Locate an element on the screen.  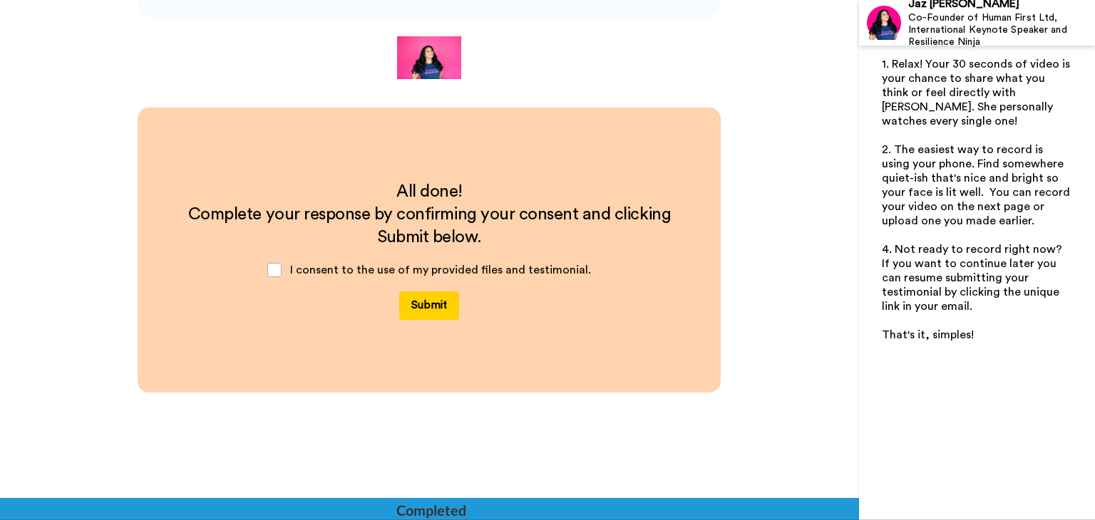
span: That's it, simples! is located at coordinates (927, 335).